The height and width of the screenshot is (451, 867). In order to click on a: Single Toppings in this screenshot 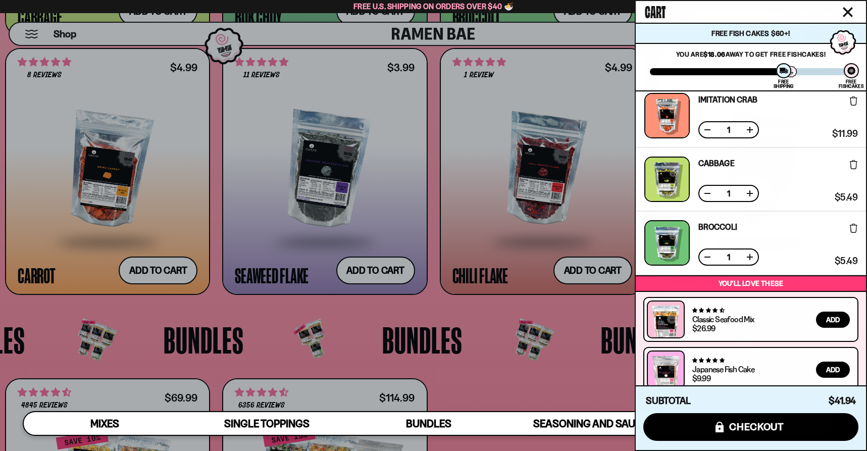, I will do `click(267, 423)`.